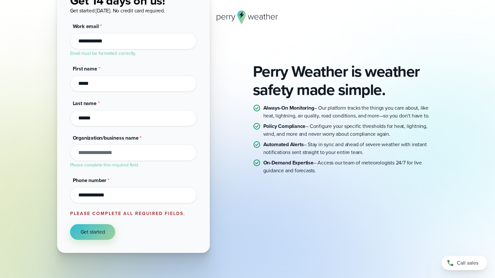 The height and width of the screenshot is (278, 495). I want to click on strong: Policy Compliance, so click(285, 126).